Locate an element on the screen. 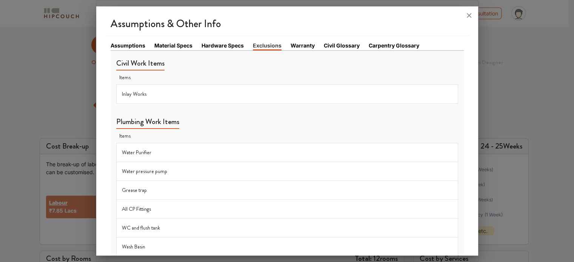  td: All CP Fittings is located at coordinates (287, 209).